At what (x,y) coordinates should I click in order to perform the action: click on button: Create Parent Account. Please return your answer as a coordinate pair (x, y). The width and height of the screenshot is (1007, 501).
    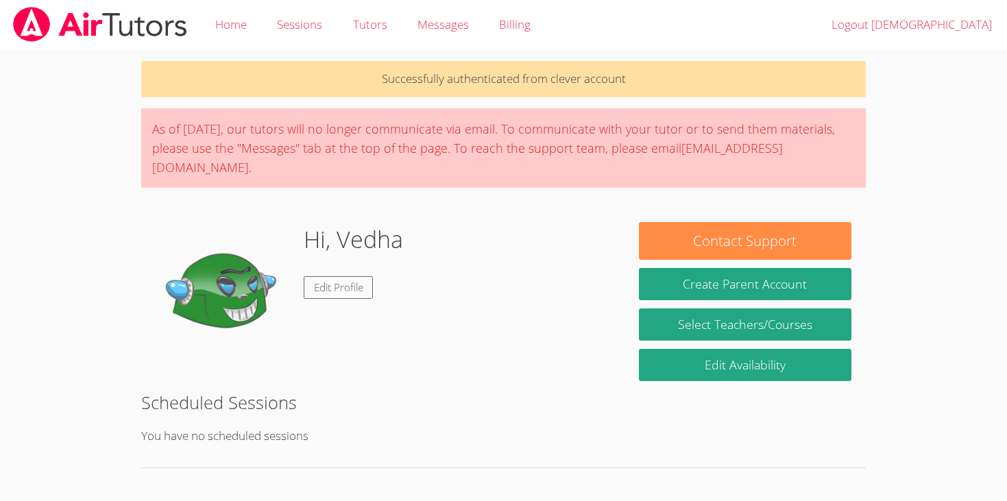
    Looking at the image, I should click on (745, 284).